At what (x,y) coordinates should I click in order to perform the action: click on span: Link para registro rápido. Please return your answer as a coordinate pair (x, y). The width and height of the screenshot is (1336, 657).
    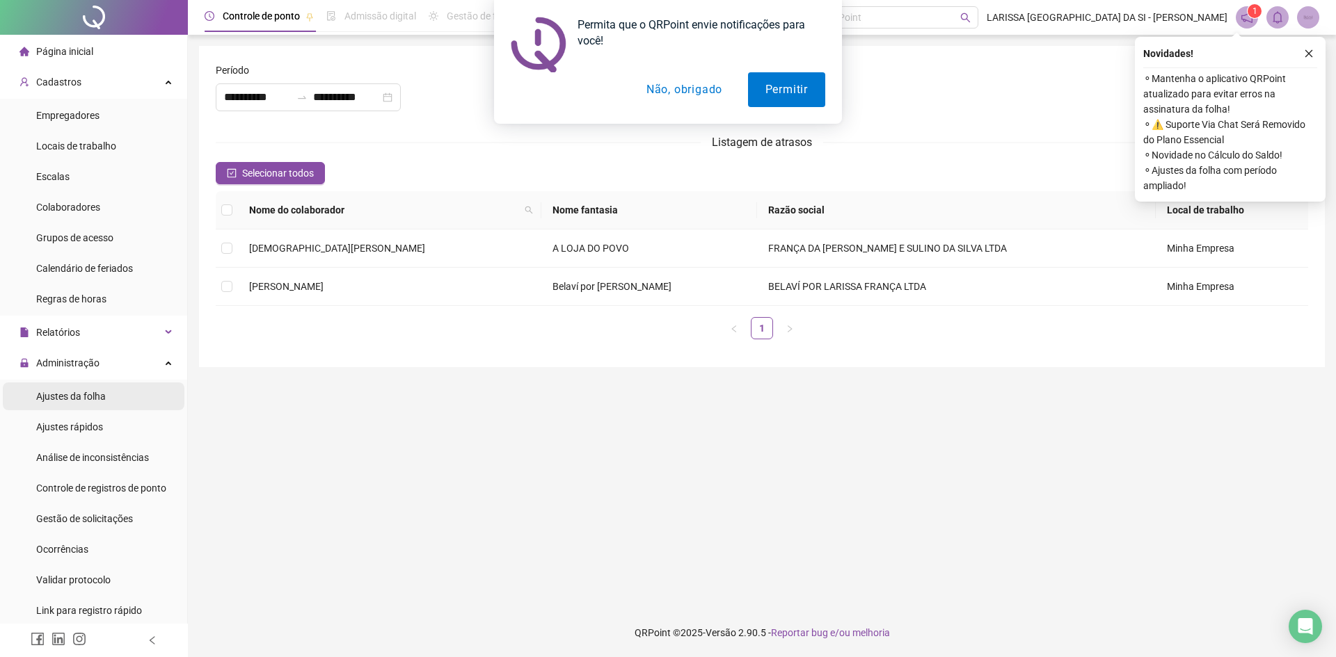
    Looking at the image, I should click on (89, 611).